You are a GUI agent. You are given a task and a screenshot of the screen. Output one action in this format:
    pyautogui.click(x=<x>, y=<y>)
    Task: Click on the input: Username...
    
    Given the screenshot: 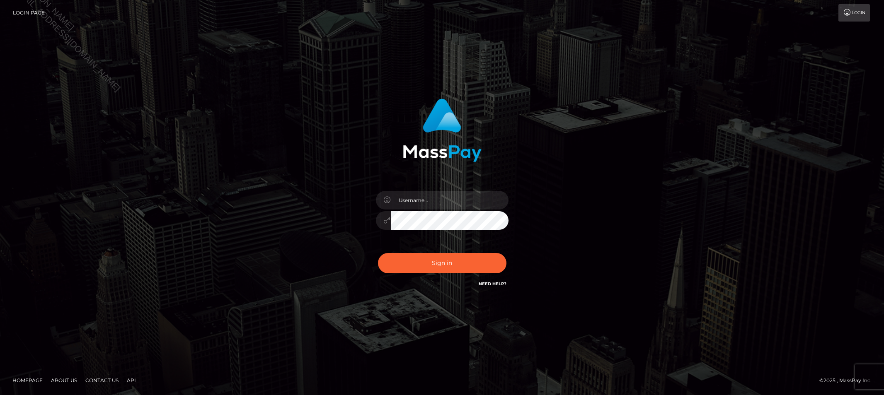 What is the action you would take?
    pyautogui.click(x=450, y=200)
    